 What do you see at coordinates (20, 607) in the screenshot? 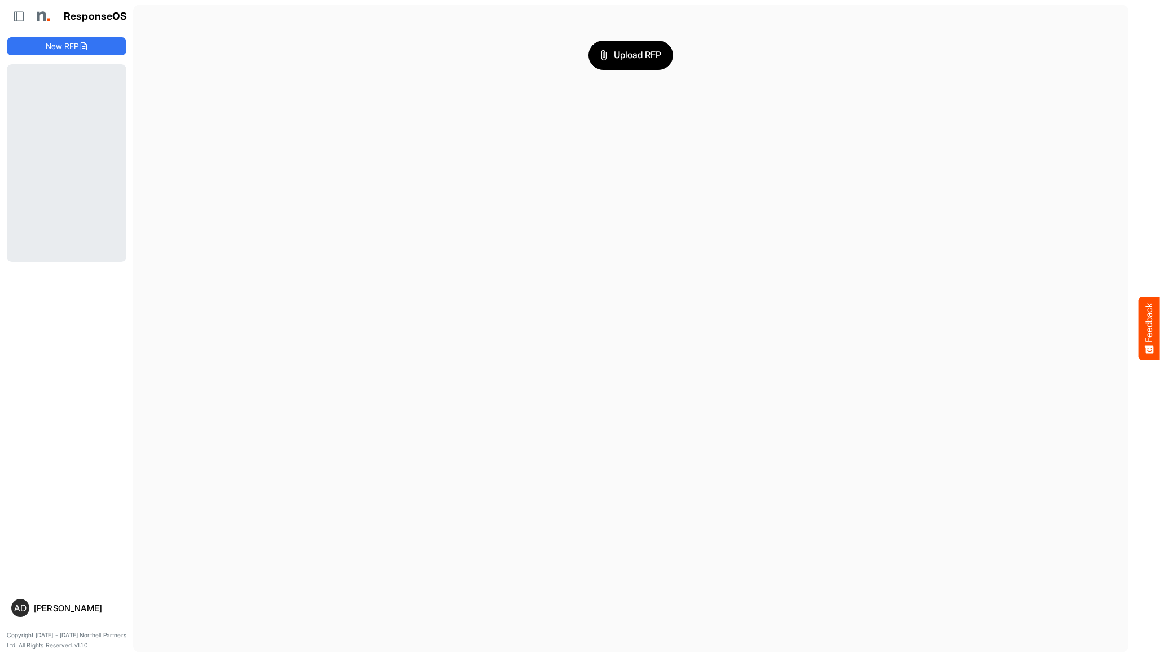
I see `span: AD` at bounding box center [20, 607].